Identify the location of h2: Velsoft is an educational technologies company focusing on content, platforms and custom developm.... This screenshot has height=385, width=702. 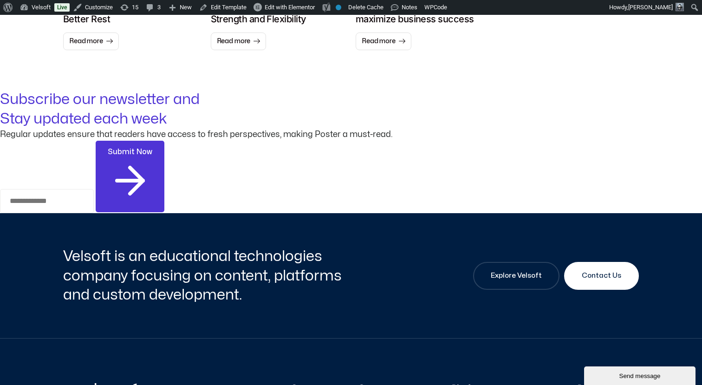
(206, 275).